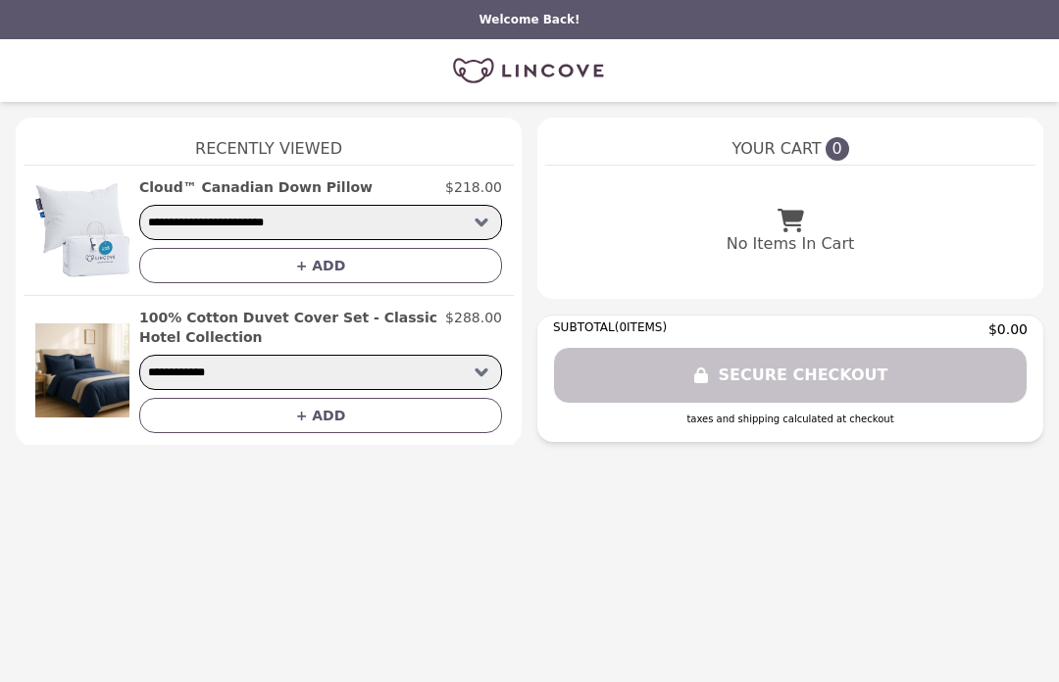  What do you see at coordinates (1008, 329) in the screenshot?
I see `span: $0.00` at bounding box center [1008, 329].